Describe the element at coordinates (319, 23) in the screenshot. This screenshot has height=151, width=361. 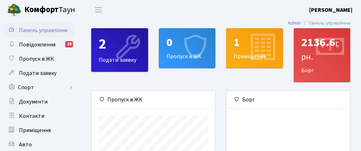
I see `nav: breadcrumb` at that location.